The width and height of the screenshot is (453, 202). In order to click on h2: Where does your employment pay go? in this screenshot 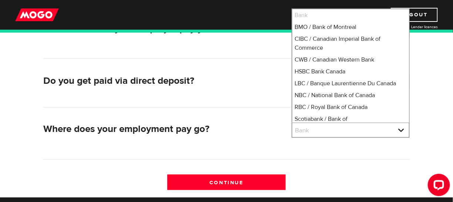, I will do `click(164, 129)`.